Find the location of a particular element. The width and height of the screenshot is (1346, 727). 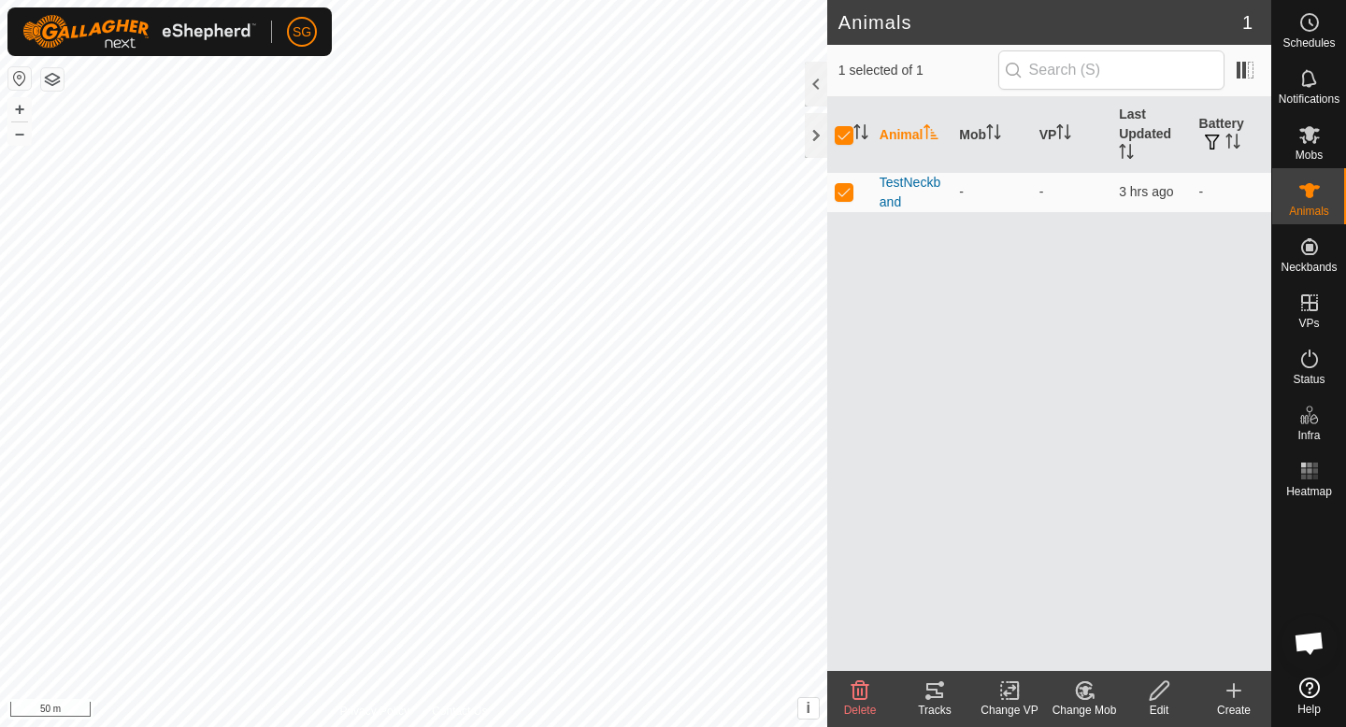

span: VPs is located at coordinates (1309, 323).